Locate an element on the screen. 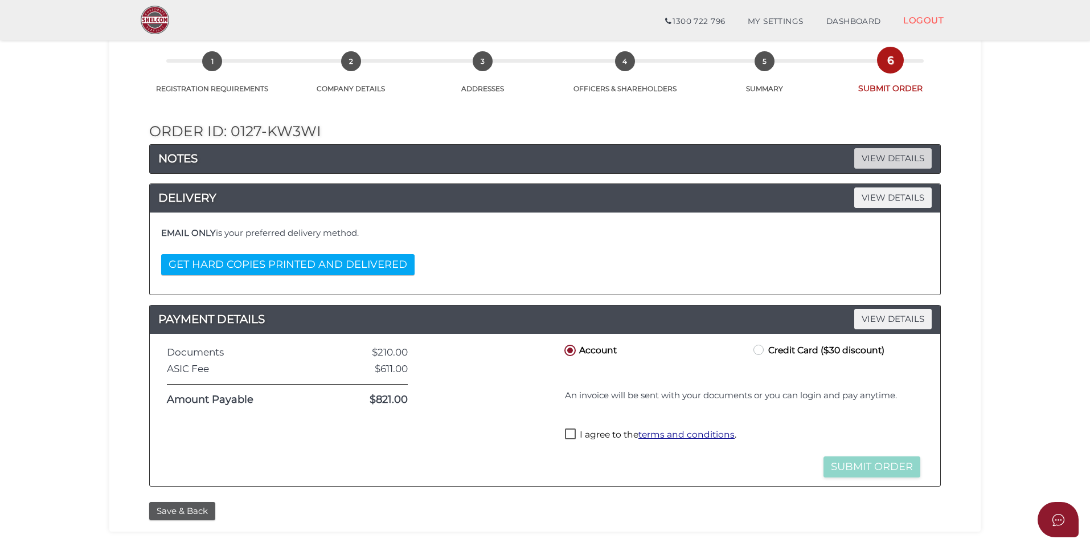 The width and height of the screenshot is (1090, 543). span: 2 is located at coordinates (351, 61).